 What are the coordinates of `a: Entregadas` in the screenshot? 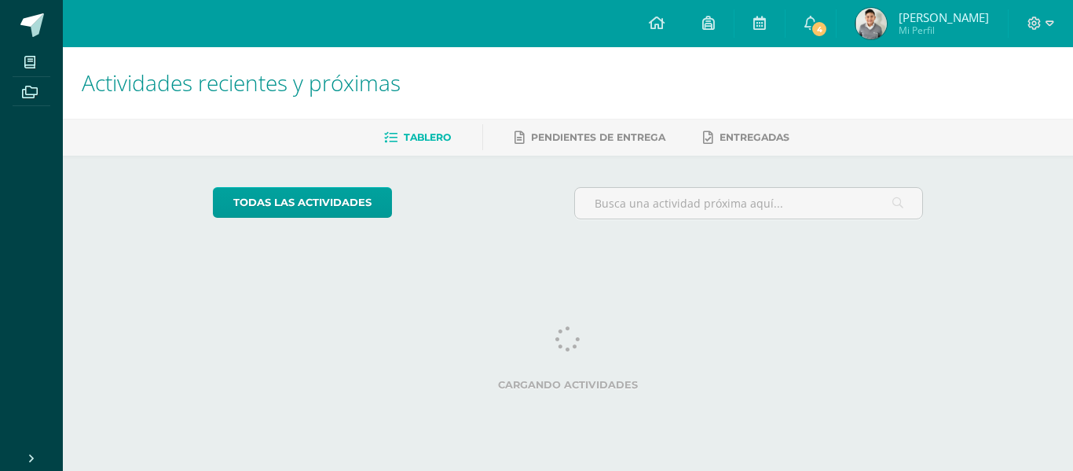 It's located at (746, 137).